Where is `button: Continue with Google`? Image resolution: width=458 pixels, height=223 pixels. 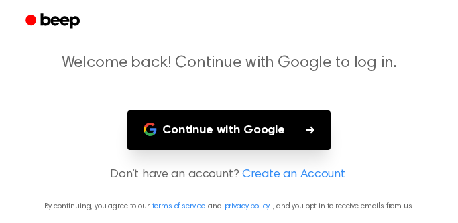
button: Continue with Google is located at coordinates (228, 130).